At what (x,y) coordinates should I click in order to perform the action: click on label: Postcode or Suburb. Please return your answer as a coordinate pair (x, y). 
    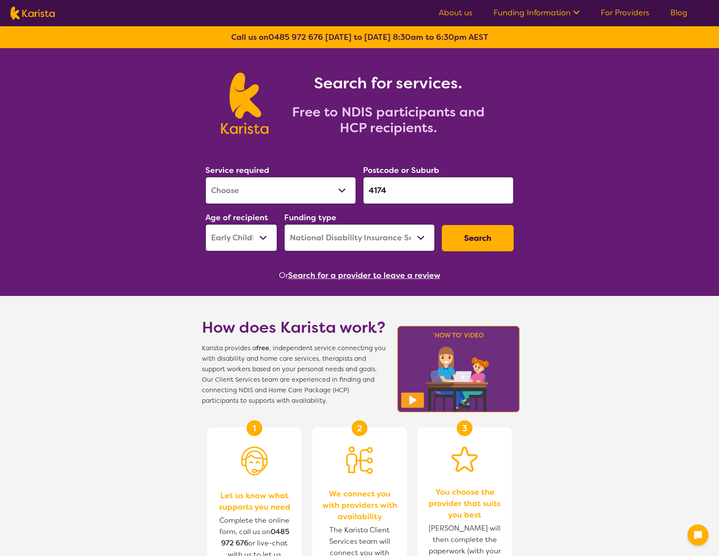
    Looking at the image, I should click on (401, 170).